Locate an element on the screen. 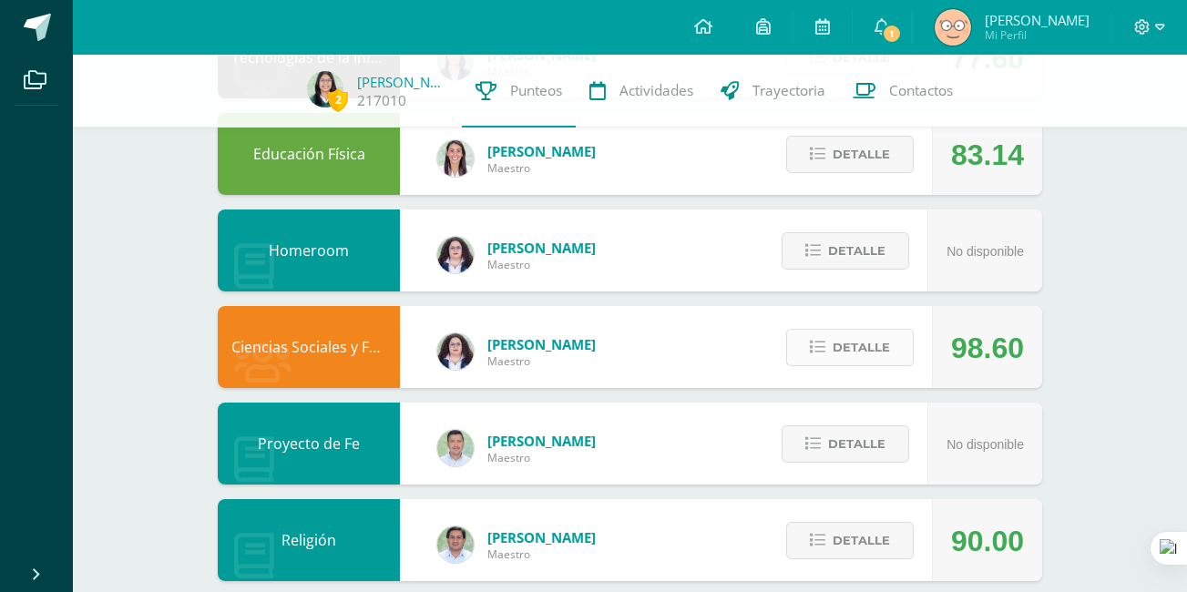  div: Religión is located at coordinates (309, 540).